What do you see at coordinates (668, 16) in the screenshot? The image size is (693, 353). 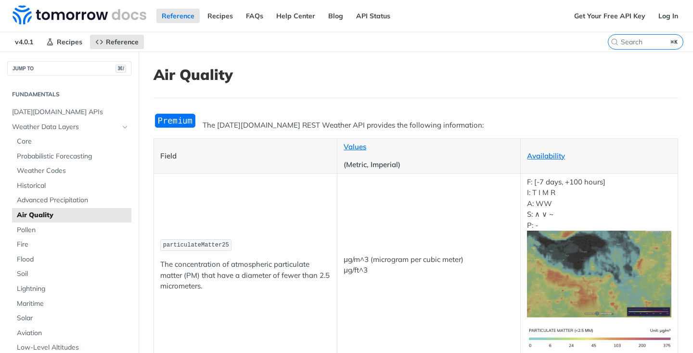 I see `a: Log In` at bounding box center [668, 16].